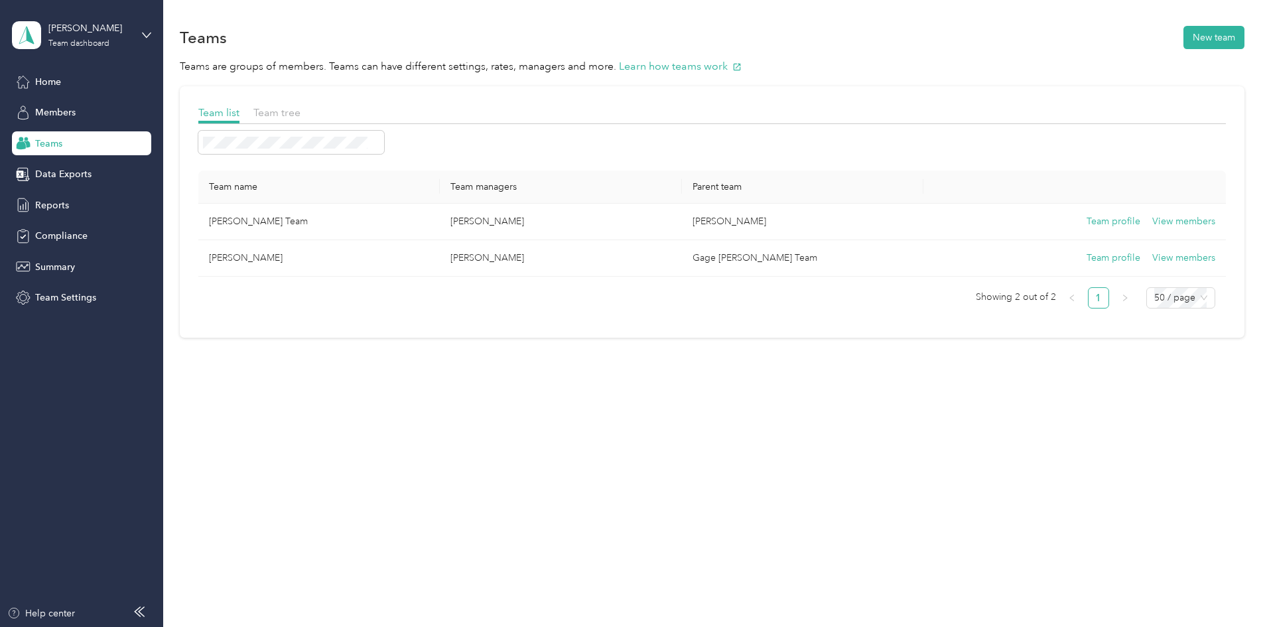 This screenshot has width=1267, height=627. Describe the element at coordinates (1072, 298) in the screenshot. I see `span: left` at that location.